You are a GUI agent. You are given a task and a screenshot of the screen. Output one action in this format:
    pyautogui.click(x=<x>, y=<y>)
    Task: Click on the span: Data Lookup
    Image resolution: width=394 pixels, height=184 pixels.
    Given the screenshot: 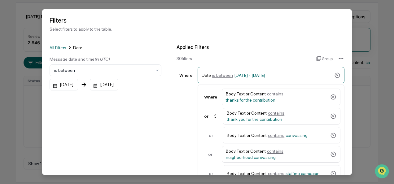 What is the action you would take?
    pyautogui.click(x=26, y=93)
    